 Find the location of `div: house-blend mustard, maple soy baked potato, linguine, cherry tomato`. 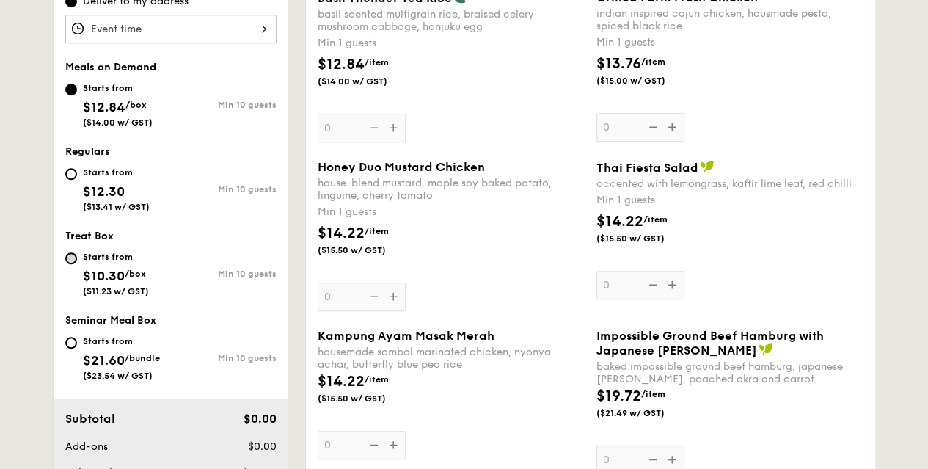

div: house-blend mustard, maple soy baked potato, linguine, cherry tomato is located at coordinates (451, 189).